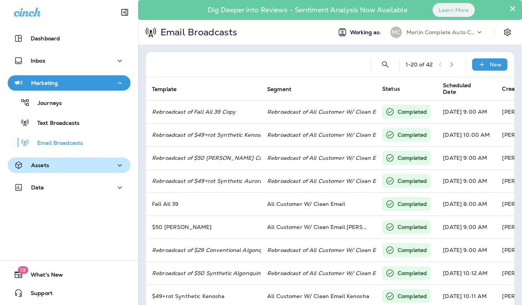 The width and height of the screenshot is (522, 305). What do you see at coordinates (441, 32) in the screenshot?
I see `p: Merlin Complete Auto Care` at bounding box center [441, 32].